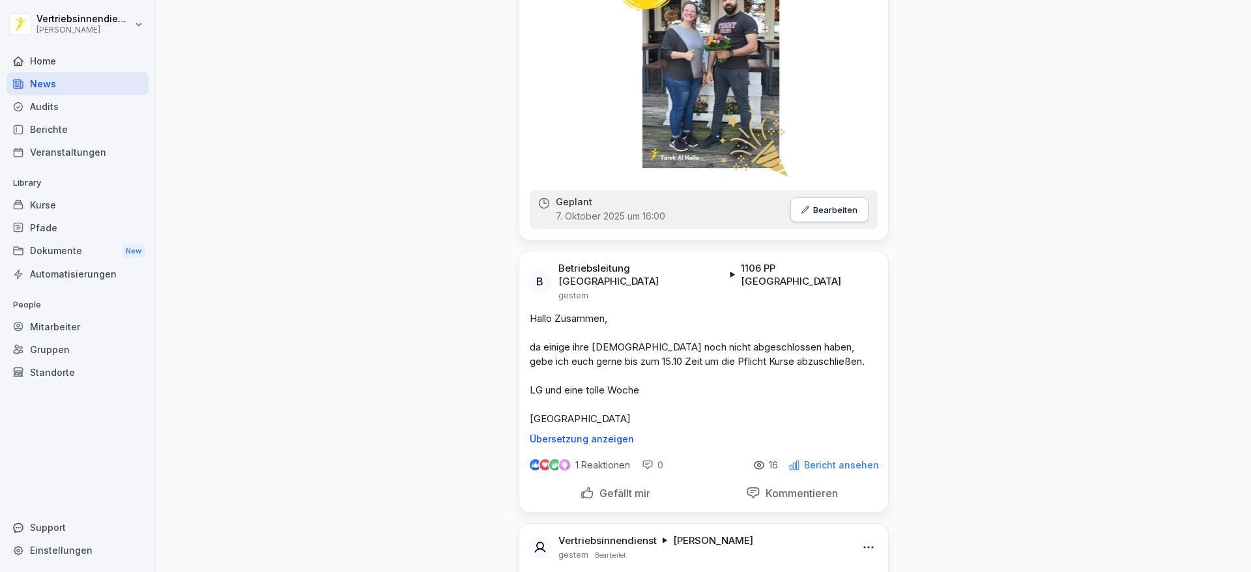 The width and height of the screenshot is (1251, 572). I want to click on p: Kommentieren, so click(799, 493).